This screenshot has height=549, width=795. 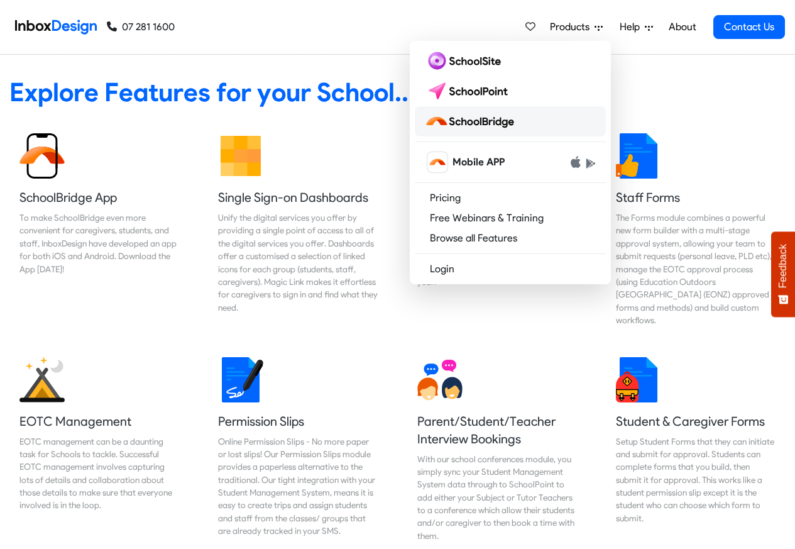 What do you see at coordinates (465, 61) in the screenshot?
I see `img: schoolsite logo` at bounding box center [465, 61].